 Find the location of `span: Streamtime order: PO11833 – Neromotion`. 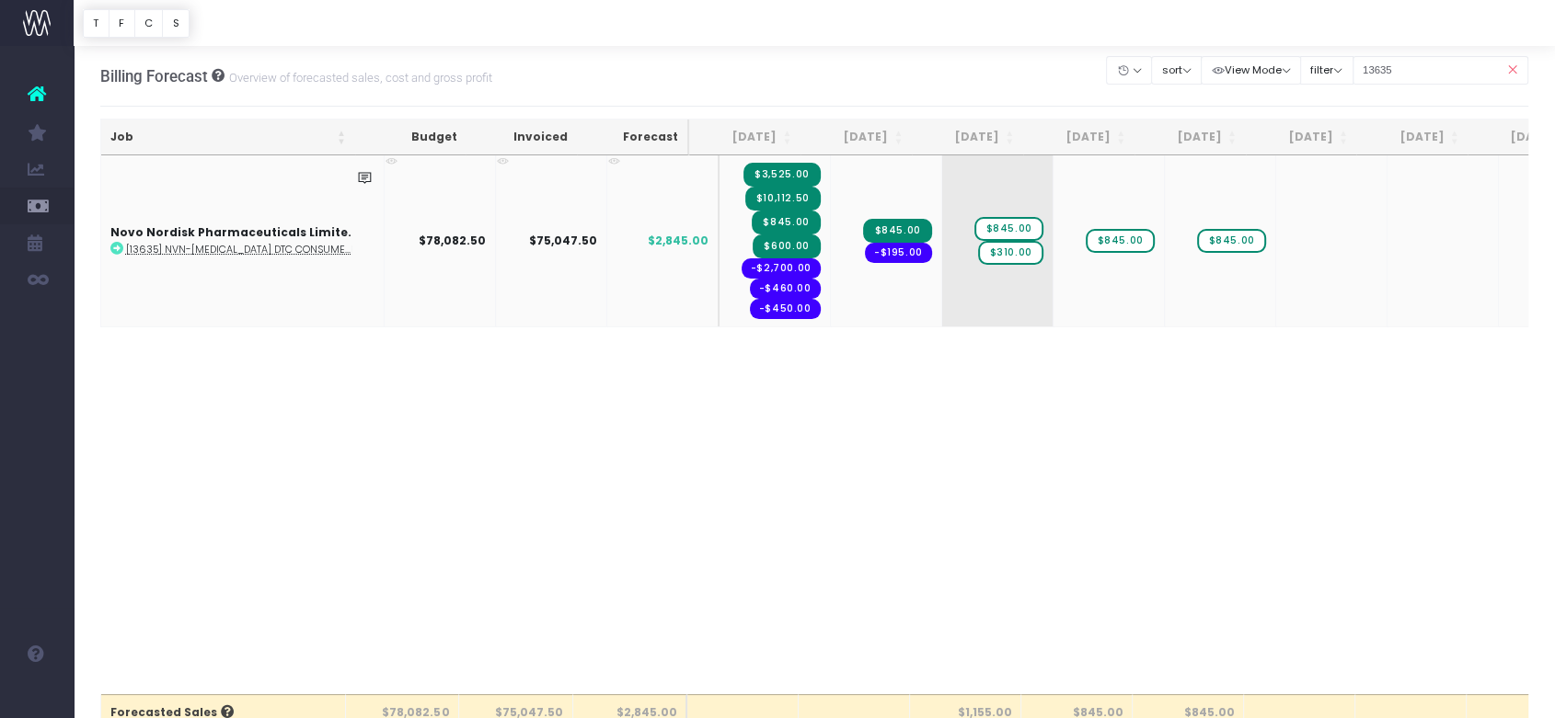

span: Streamtime order: PO11833 – Neromotion is located at coordinates (785, 309).